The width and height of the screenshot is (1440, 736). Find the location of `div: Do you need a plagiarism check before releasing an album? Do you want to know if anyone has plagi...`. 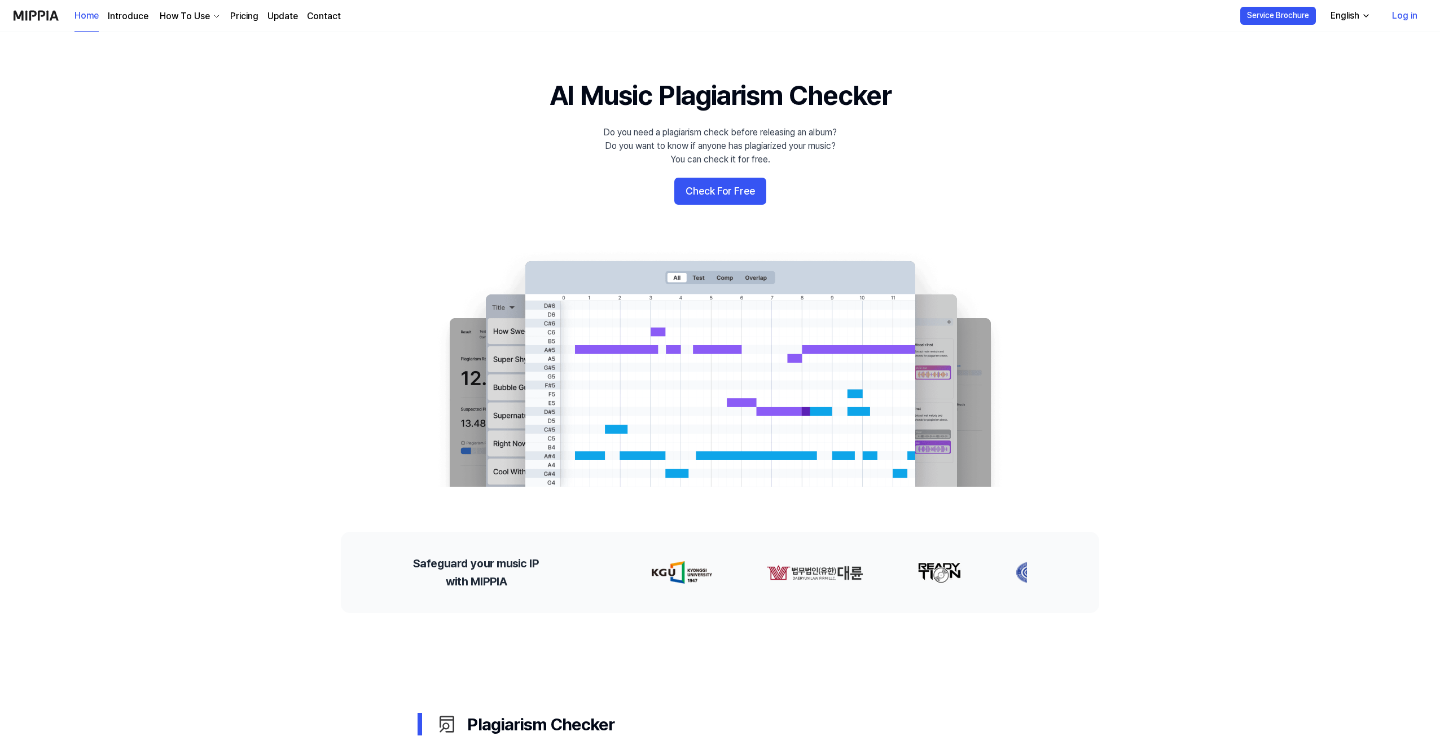

div: Do you need a plagiarism check before releasing an album? Do you want to know if anyone has plagi... is located at coordinates (720, 146).